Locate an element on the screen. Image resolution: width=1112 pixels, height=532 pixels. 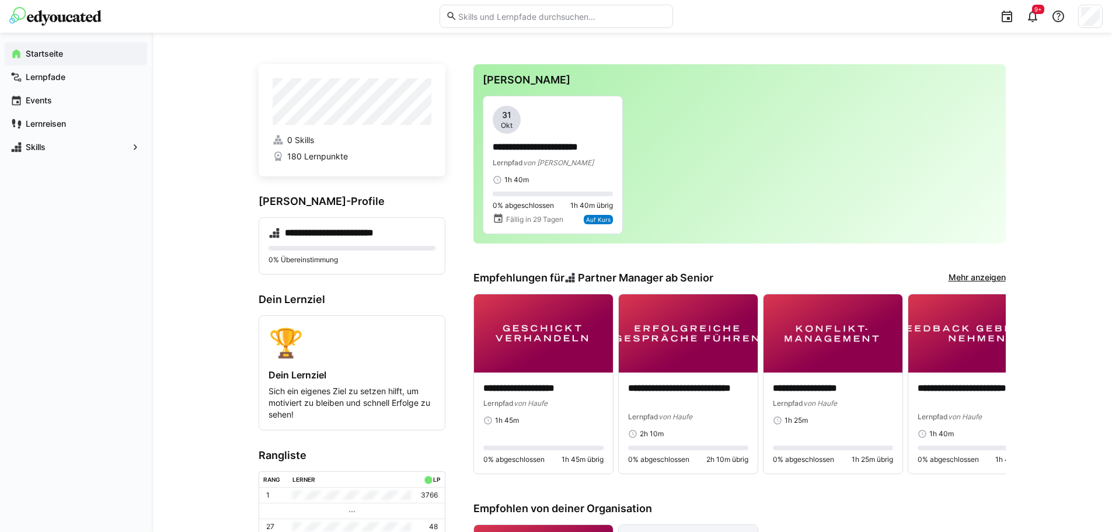
span: 2h 10m is located at coordinates (652, 434).